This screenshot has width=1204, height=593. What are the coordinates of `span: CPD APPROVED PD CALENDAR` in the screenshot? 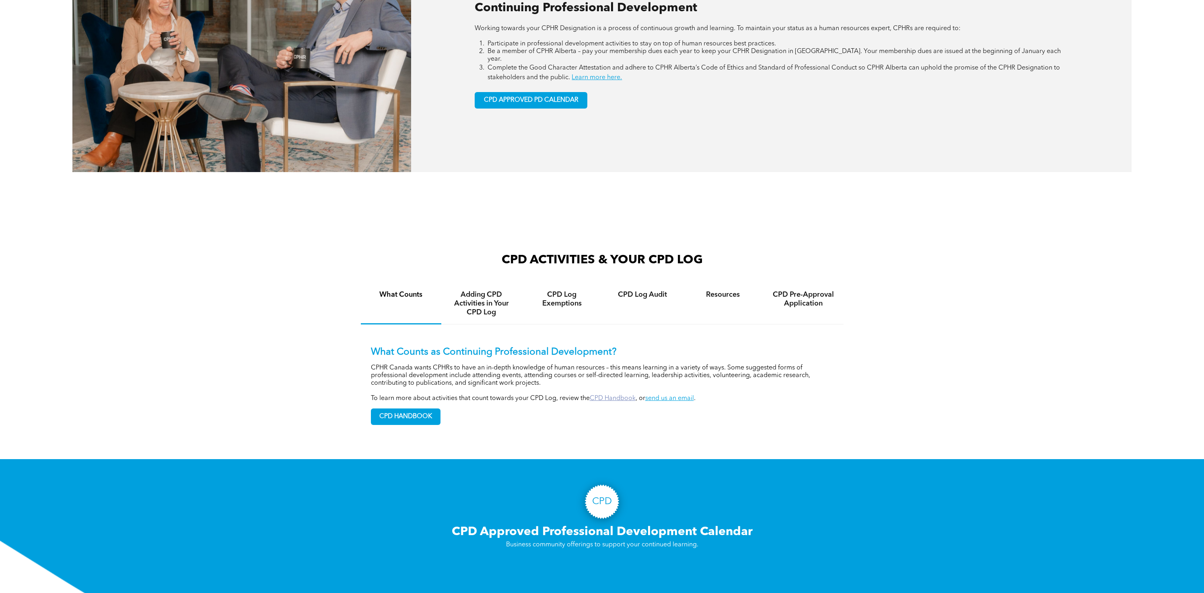 It's located at (531, 100).